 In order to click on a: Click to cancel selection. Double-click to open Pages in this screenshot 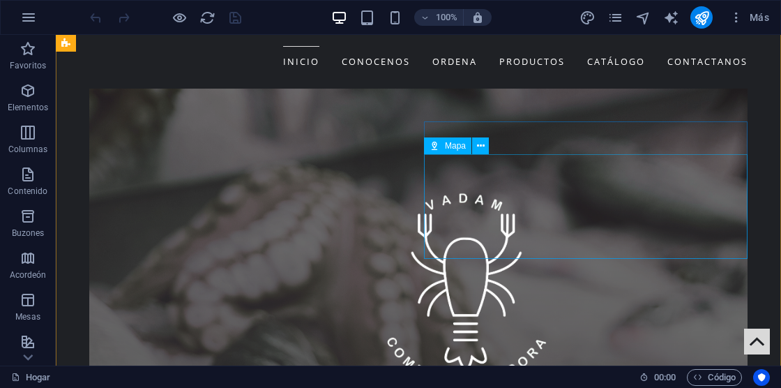, I will do `click(31, 377)`.